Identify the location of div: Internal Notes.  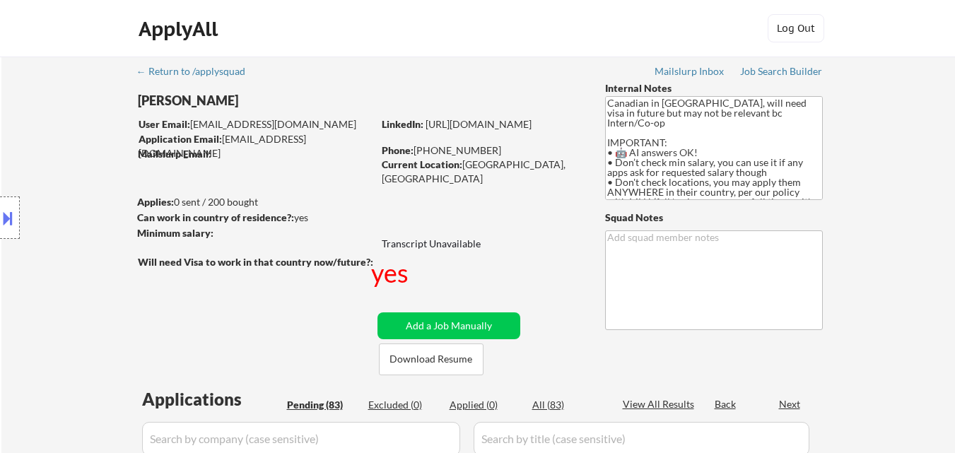
(714, 88).